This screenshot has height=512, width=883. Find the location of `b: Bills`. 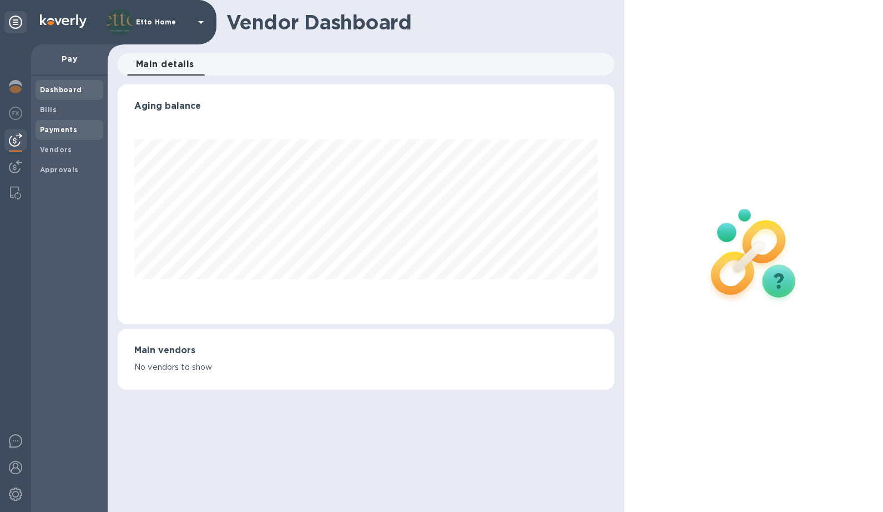

b: Bills is located at coordinates (48, 109).